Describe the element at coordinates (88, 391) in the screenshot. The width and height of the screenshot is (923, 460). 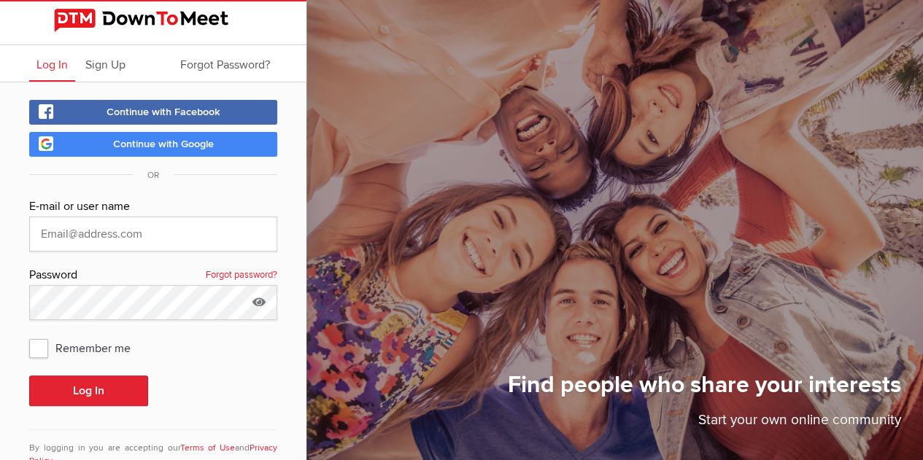
I see `button: Log In` at that location.